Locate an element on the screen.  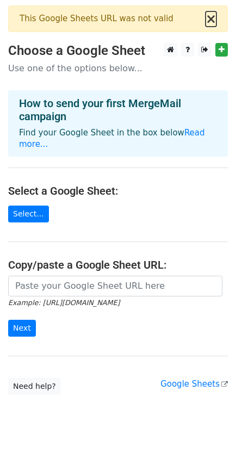
p: Find your Google Sheet in the box below is located at coordinates (118, 139).